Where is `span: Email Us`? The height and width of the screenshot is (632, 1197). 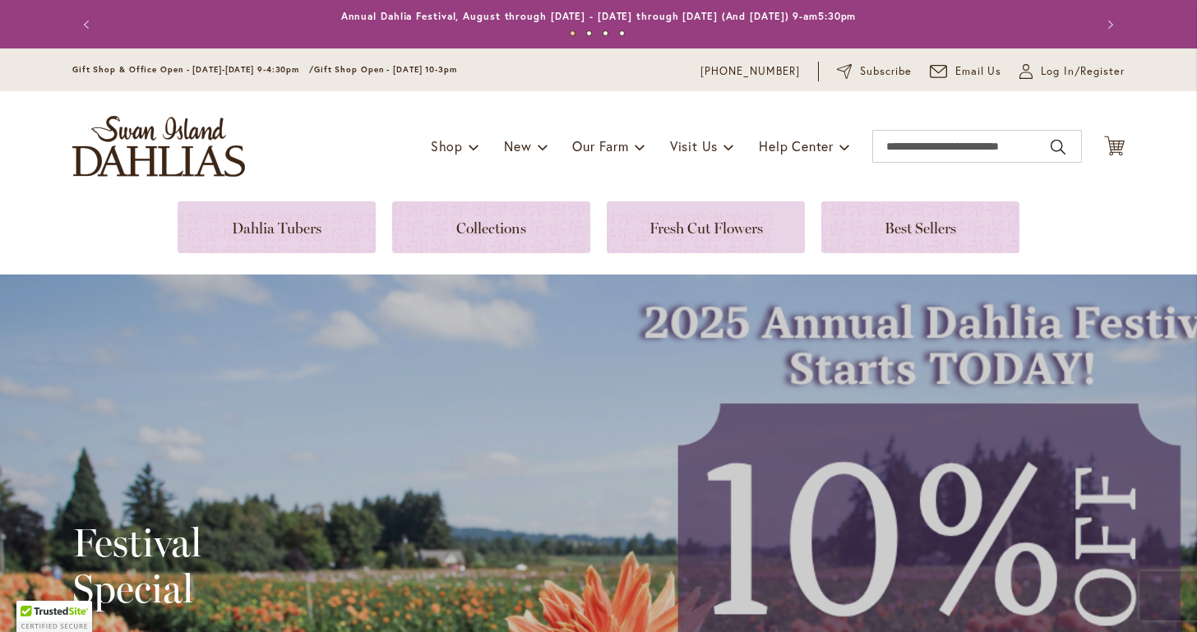
span: Email Us is located at coordinates (978, 72).